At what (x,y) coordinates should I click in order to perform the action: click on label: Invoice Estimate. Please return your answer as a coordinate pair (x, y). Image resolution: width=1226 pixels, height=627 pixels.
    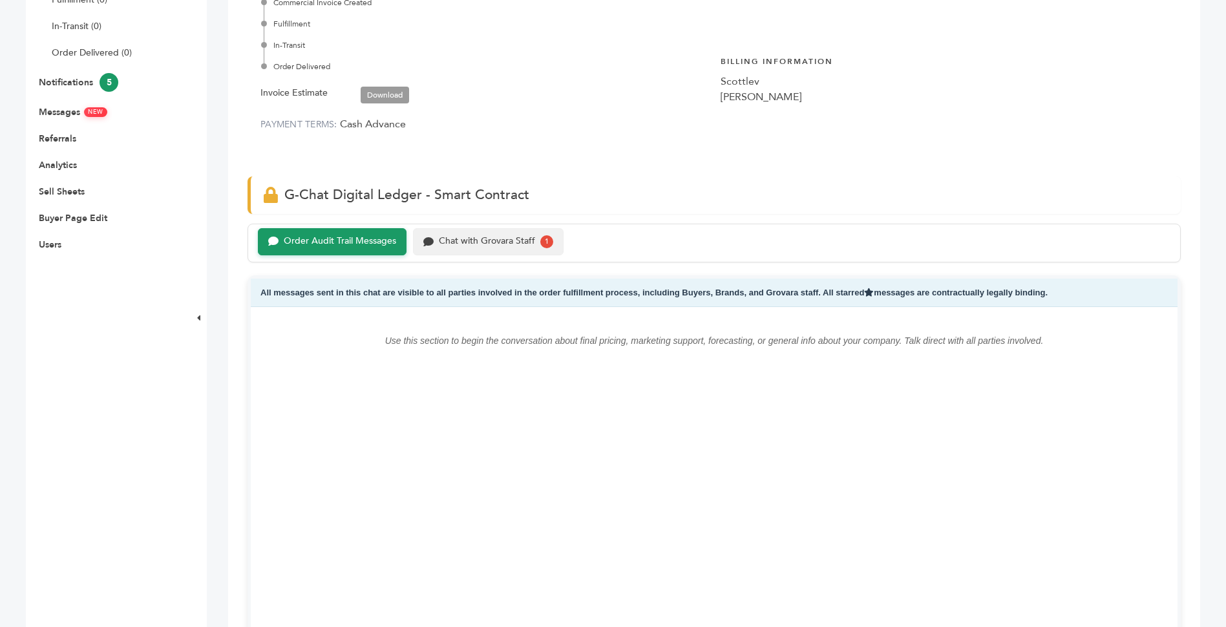
    Looking at the image, I should click on (294, 93).